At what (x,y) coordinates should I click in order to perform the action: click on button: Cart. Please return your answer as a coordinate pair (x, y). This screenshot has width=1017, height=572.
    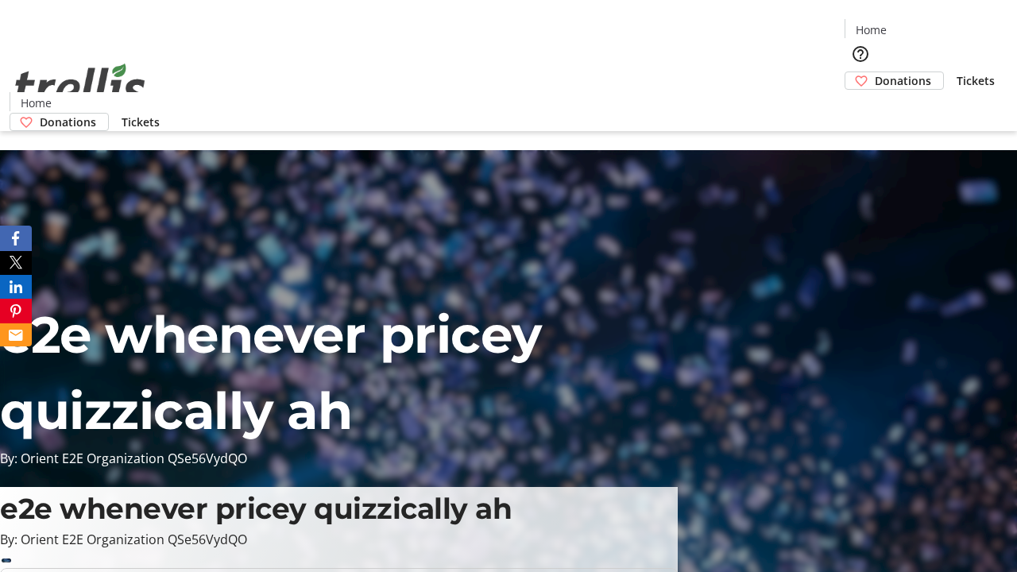
    Looking at the image, I should click on (861, 106).